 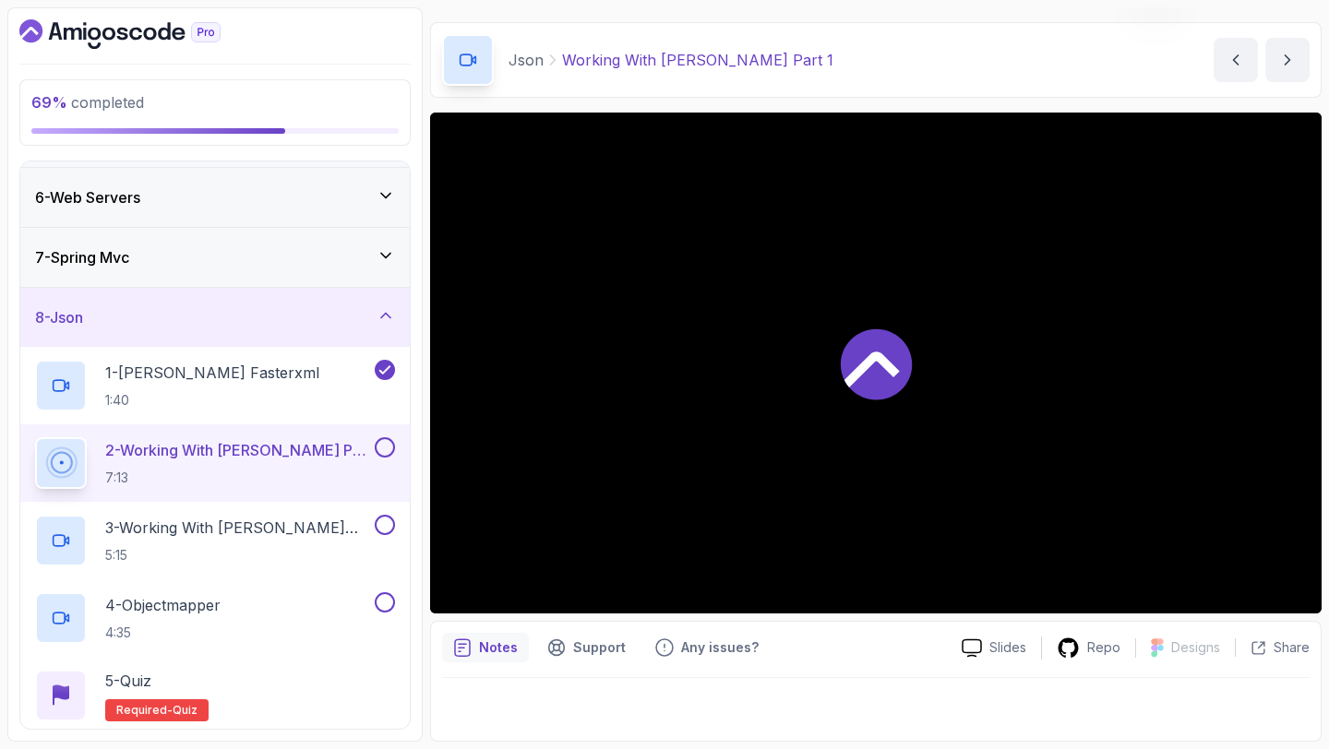 What do you see at coordinates (1271, 648) in the screenshot?
I see `button: Share` at bounding box center [1271, 648].